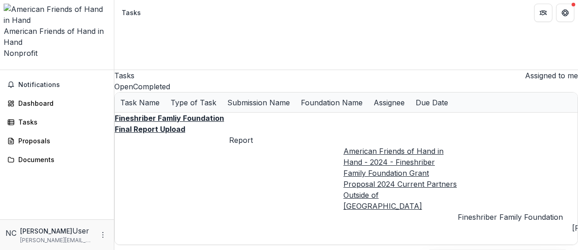  Describe the element at coordinates (21, 53) in the screenshot. I see `span: Nonprofit` at that location.